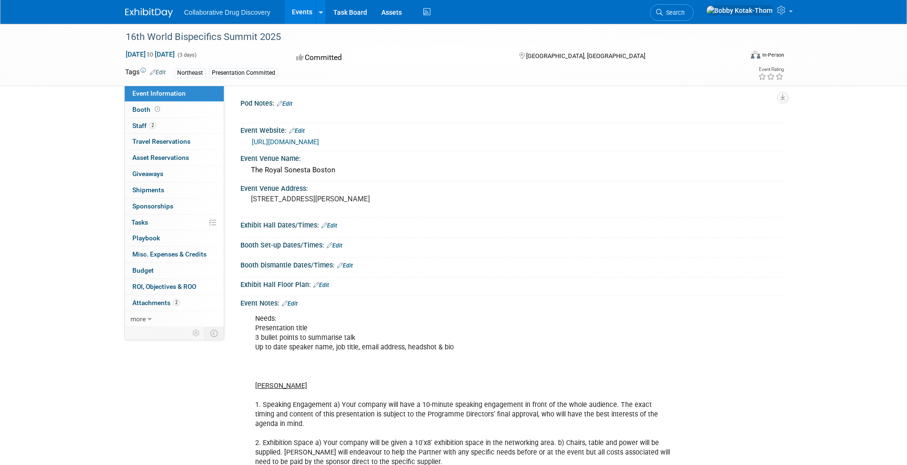 The width and height of the screenshot is (907, 465). What do you see at coordinates (160, 158) in the screenshot?
I see `span: Asset Reservations` at bounding box center [160, 158].